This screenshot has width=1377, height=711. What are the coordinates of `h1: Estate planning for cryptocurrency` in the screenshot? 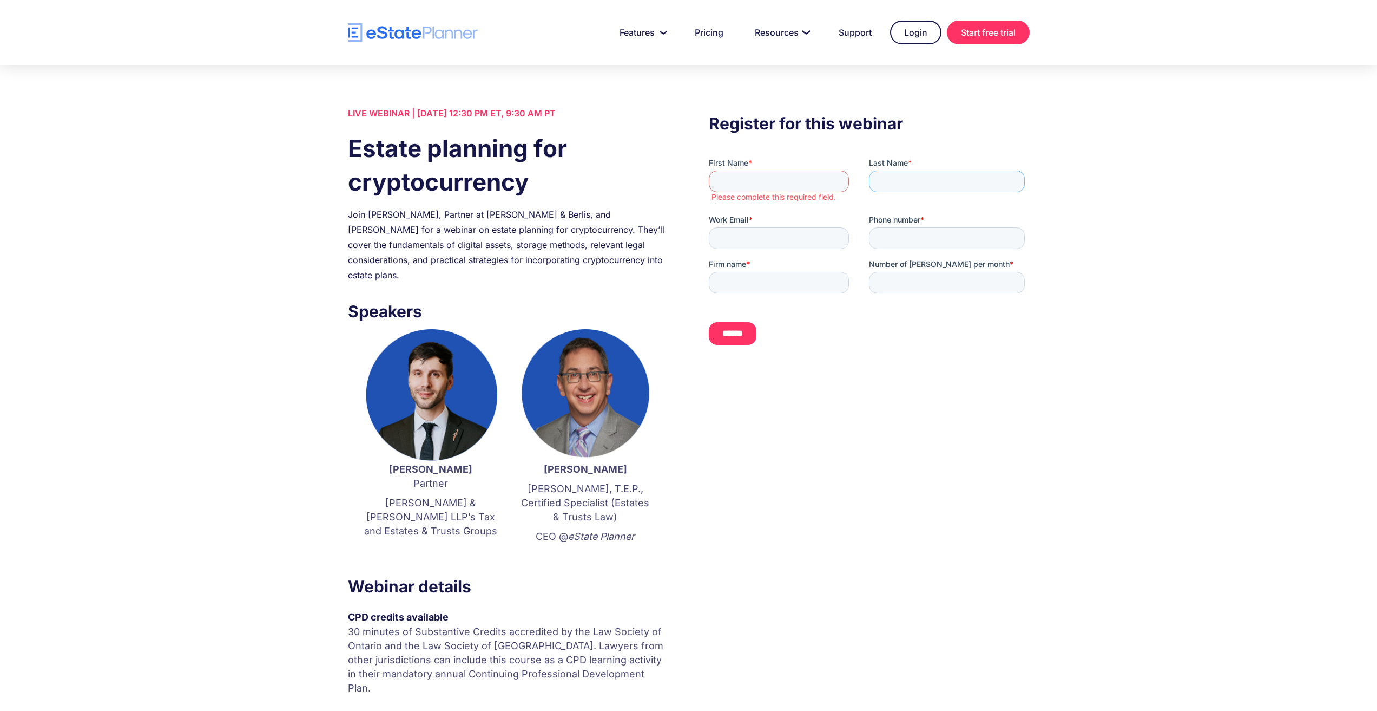 It's located at (508, 165).